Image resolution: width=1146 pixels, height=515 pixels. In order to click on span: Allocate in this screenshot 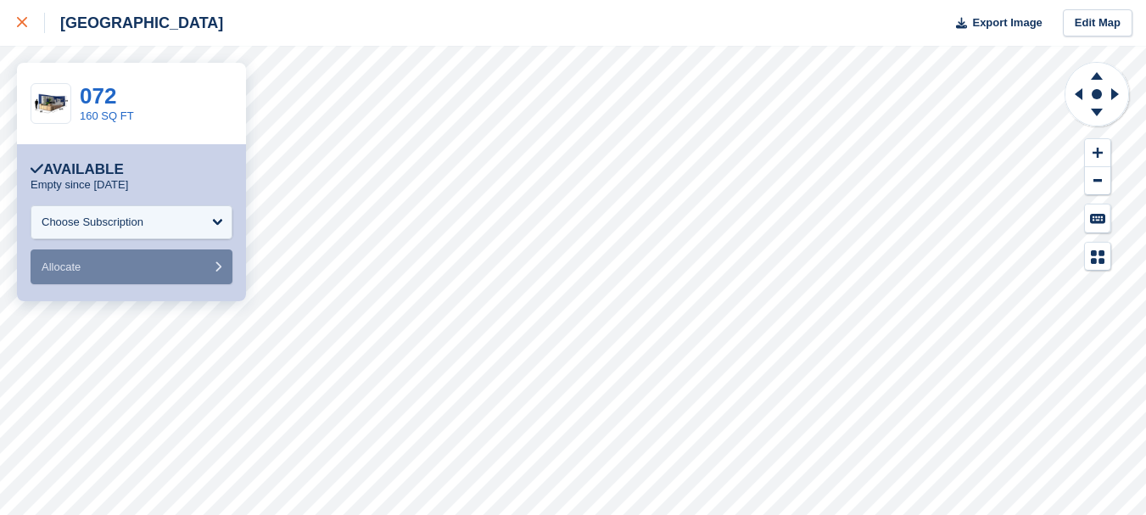, I will do `click(61, 266)`.